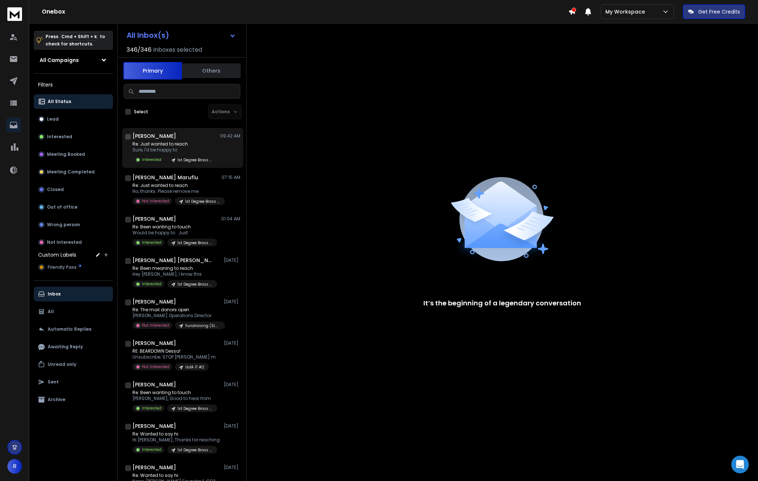 The width and height of the screenshot is (758, 481). What do you see at coordinates (73, 329) in the screenshot?
I see `button: Automatic Replies` at bounding box center [73, 329].